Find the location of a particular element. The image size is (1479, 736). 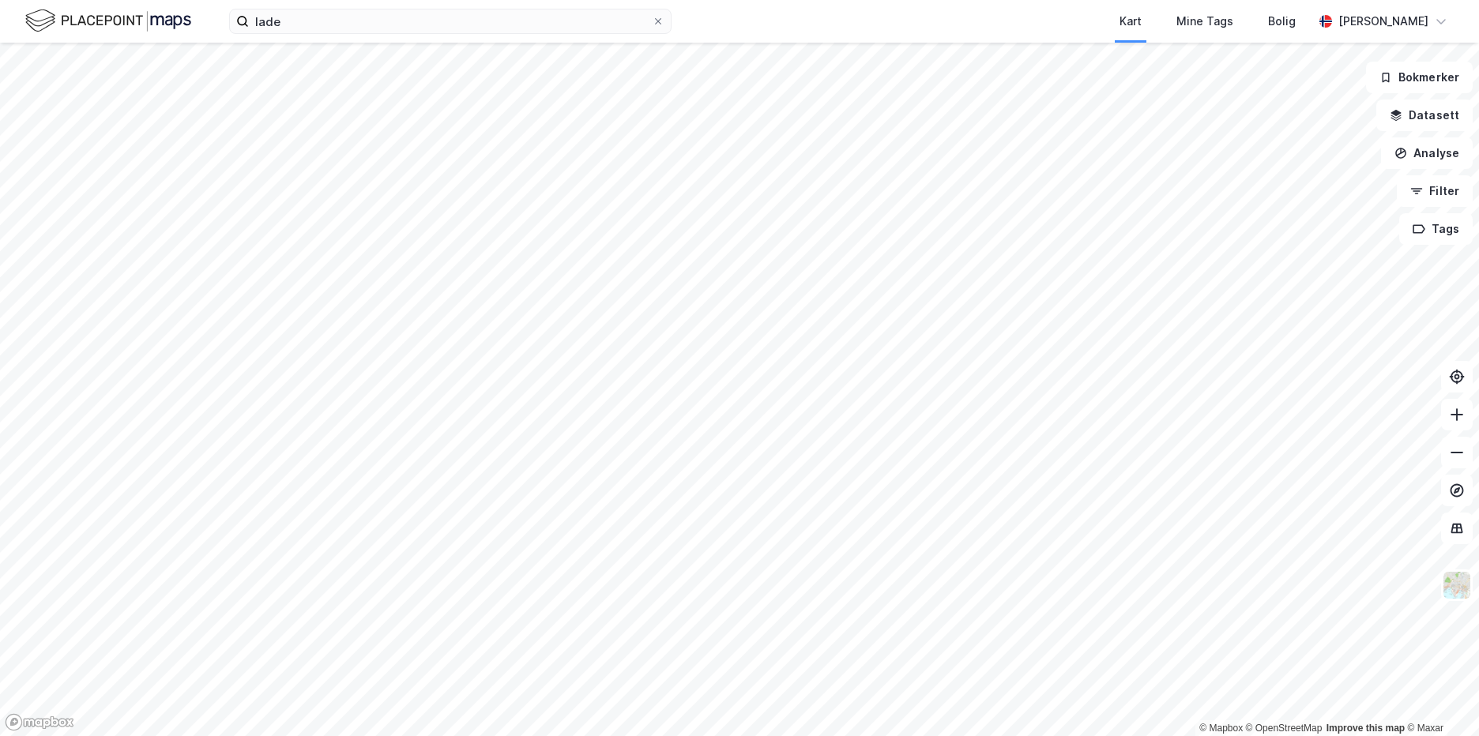

input: Søk på adresse, matrikkel, gårdeiere, leietakere eller personer is located at coordinates (450, 21).